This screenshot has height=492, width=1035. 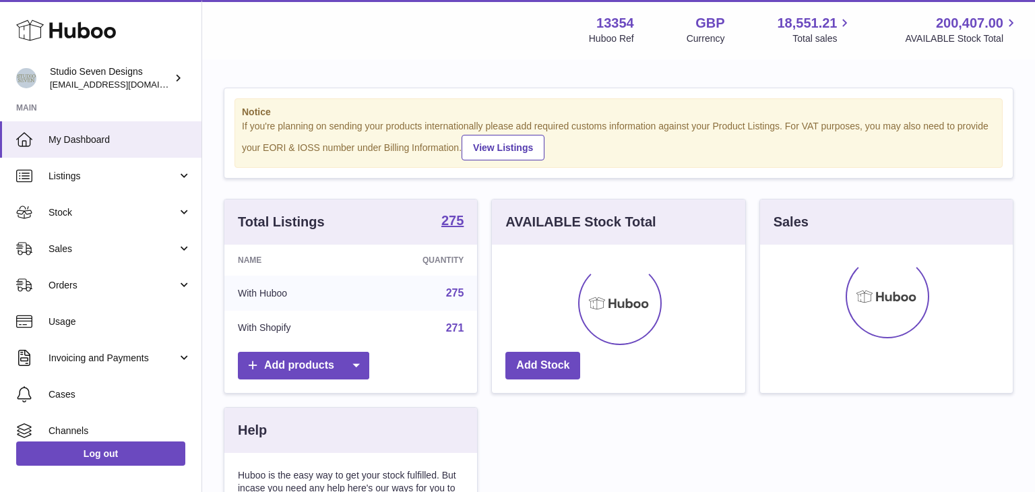 What do you see at coordinates (619, 112) in the screenshot?
I see `strong: Notice` at bounding box center [619, 112].